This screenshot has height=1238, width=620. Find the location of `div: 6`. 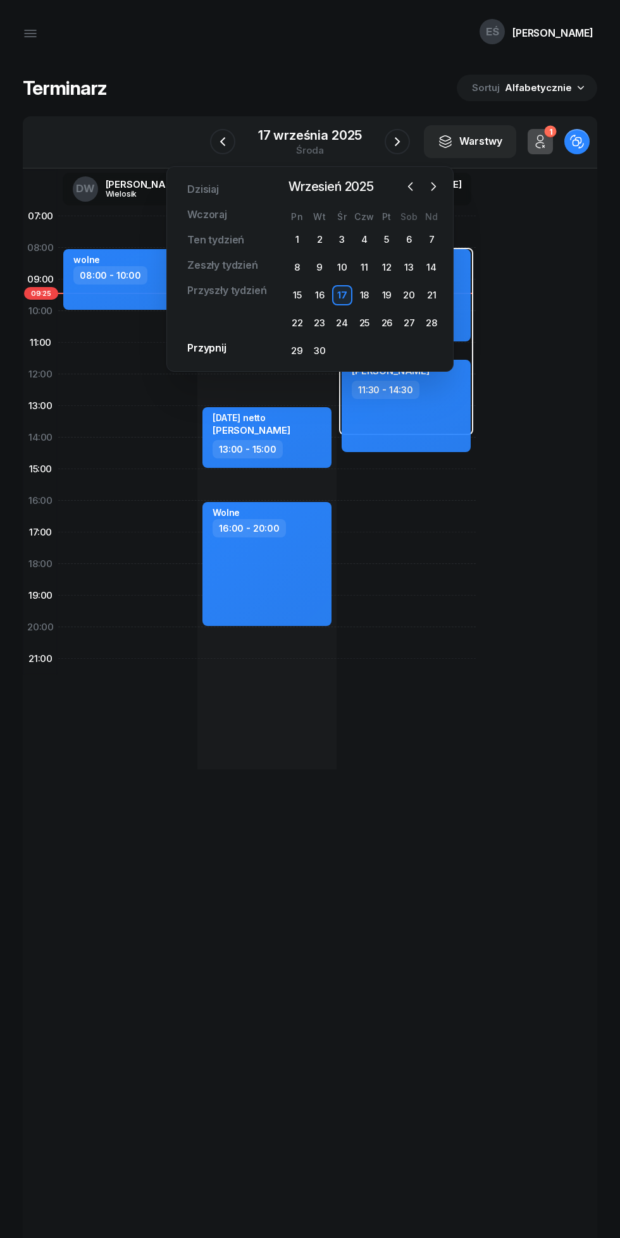

div: 6 is located at coordinates (409, 240).